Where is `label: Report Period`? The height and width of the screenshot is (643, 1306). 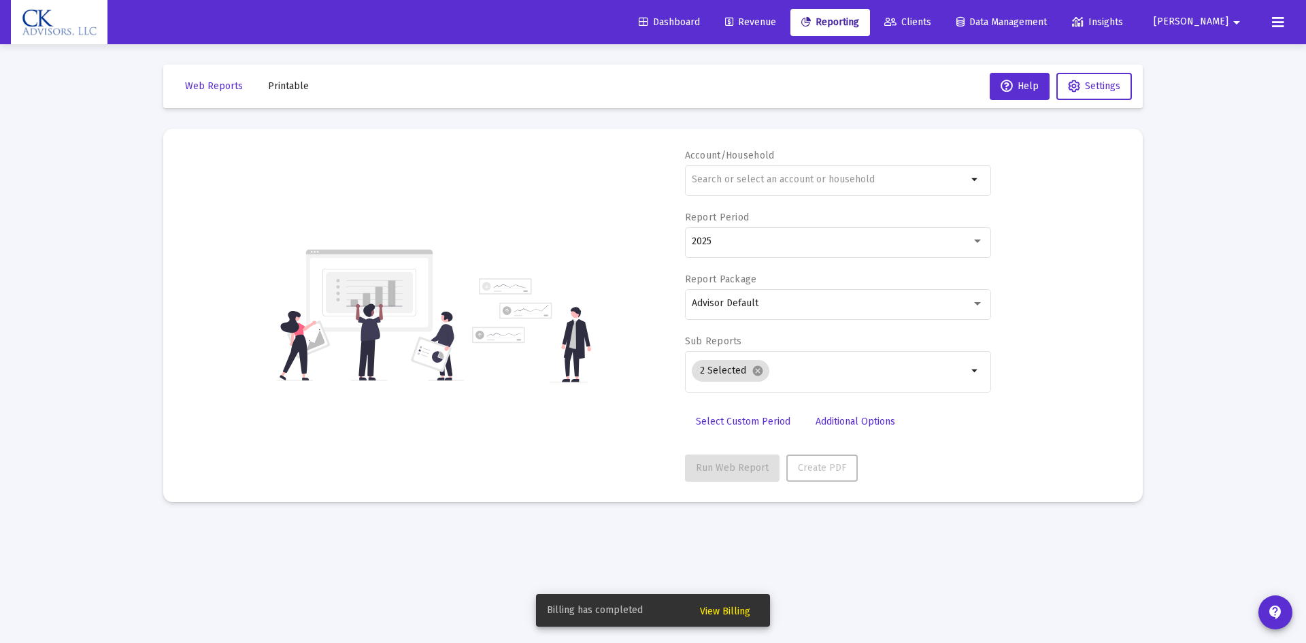
label: Report Period is located at coordinates (717, 217).